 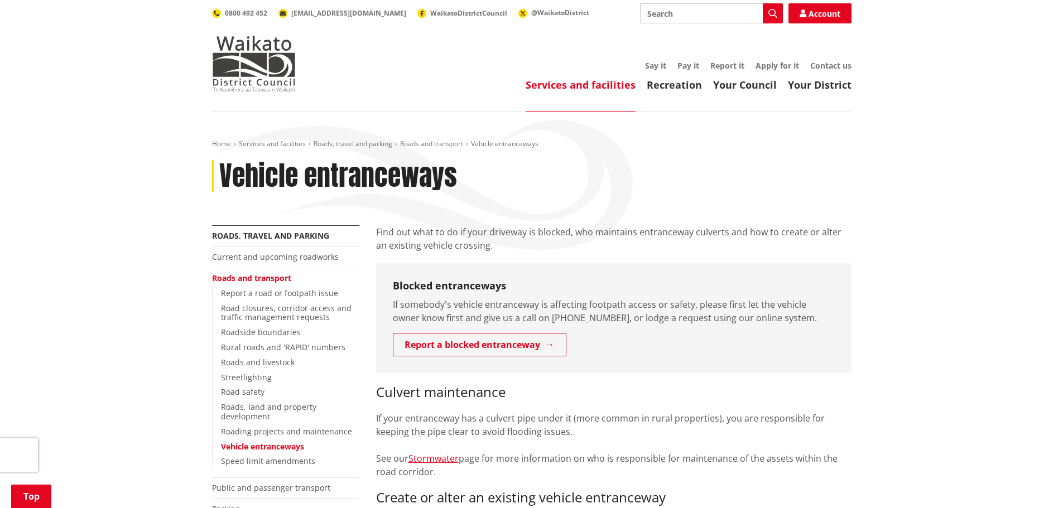 What do you see at coordinates (820, 13) in the screenshot?
I see `a: Account` at bounding box center [820, 13].